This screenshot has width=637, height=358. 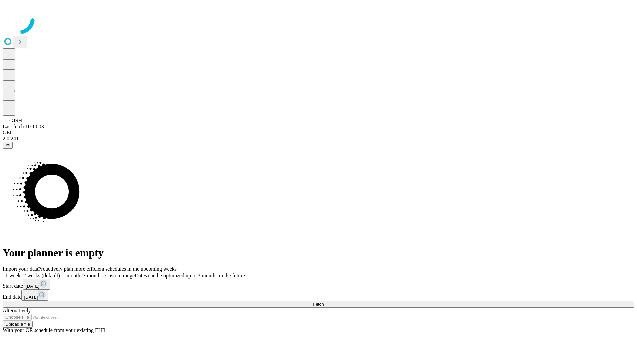 What do you see at coordinates (16, 120) in the screenshot?
I see `span: GJSH` at bounding box center [16, 120].